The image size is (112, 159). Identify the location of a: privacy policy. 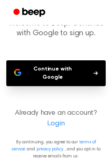
(50, 149).